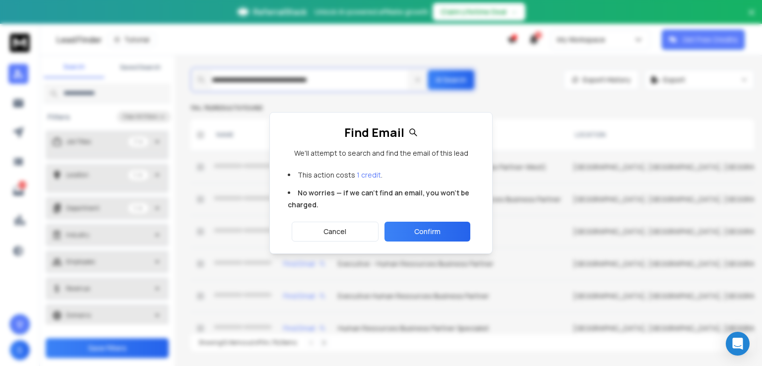 This screenshot has width=762, height=366. What do you see at coordinates (335, 232) in the screenshot?
I see `button: Cancel` at bounding box center [335, 232].